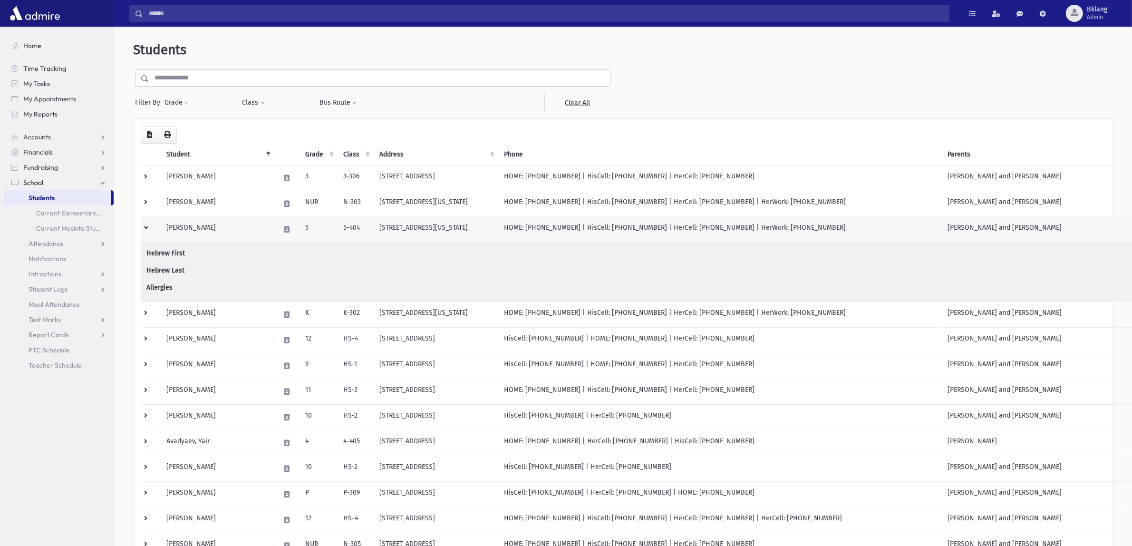 This screenshot has height=546, width=1132. Describe the element at coordinates (356, 443) in the screenshot. I see `td: 4-405` at that location.